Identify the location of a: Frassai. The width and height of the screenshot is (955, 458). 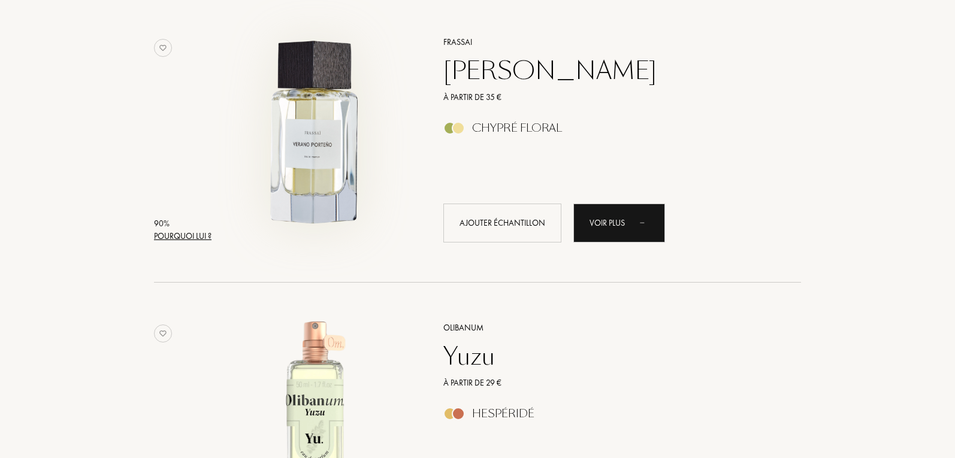
(609, 42).